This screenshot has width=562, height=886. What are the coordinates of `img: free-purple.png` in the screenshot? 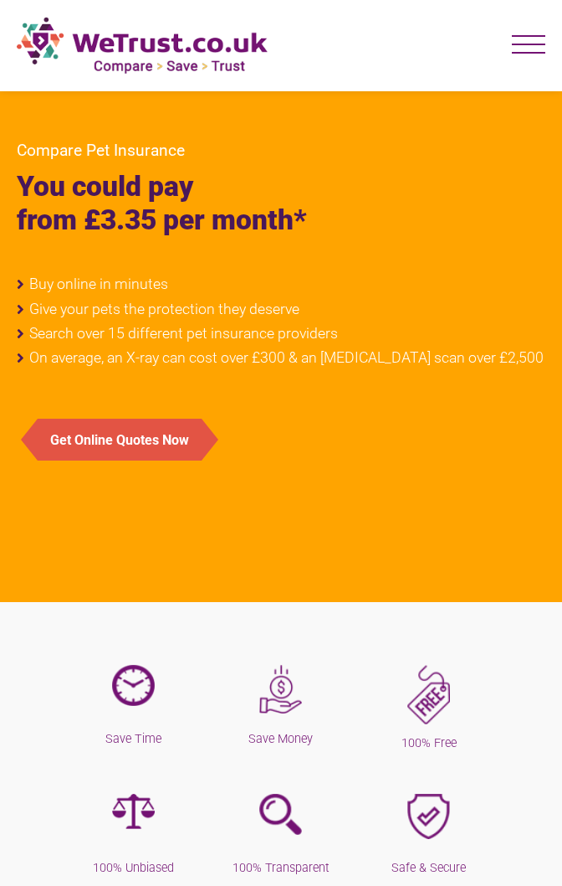 It's located at (429, 694).